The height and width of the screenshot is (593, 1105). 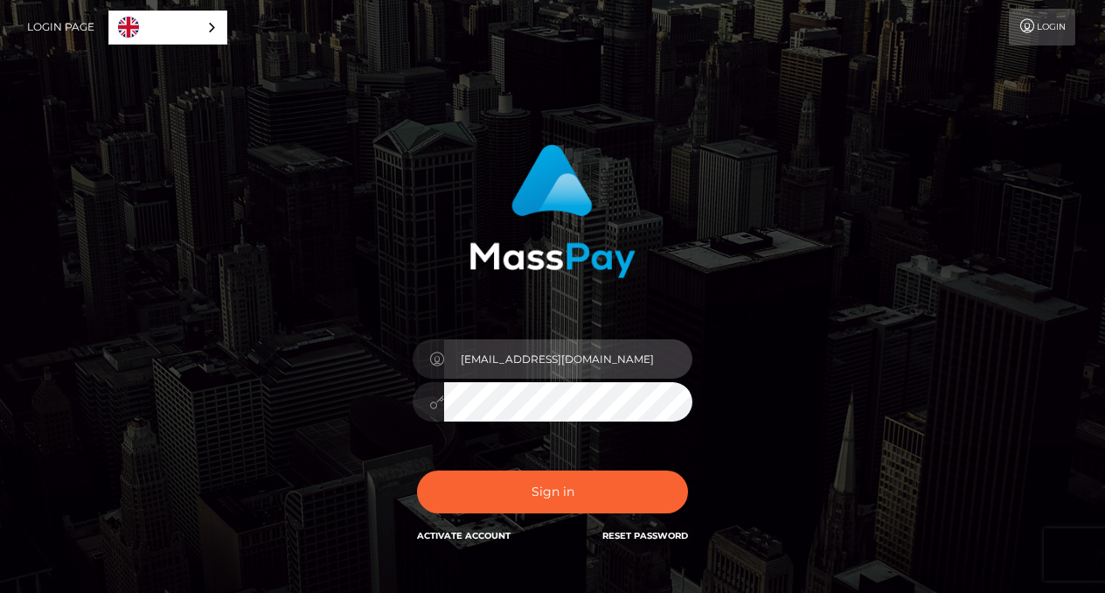 I want to click on button: Sign in, so click(x=553, y=491).